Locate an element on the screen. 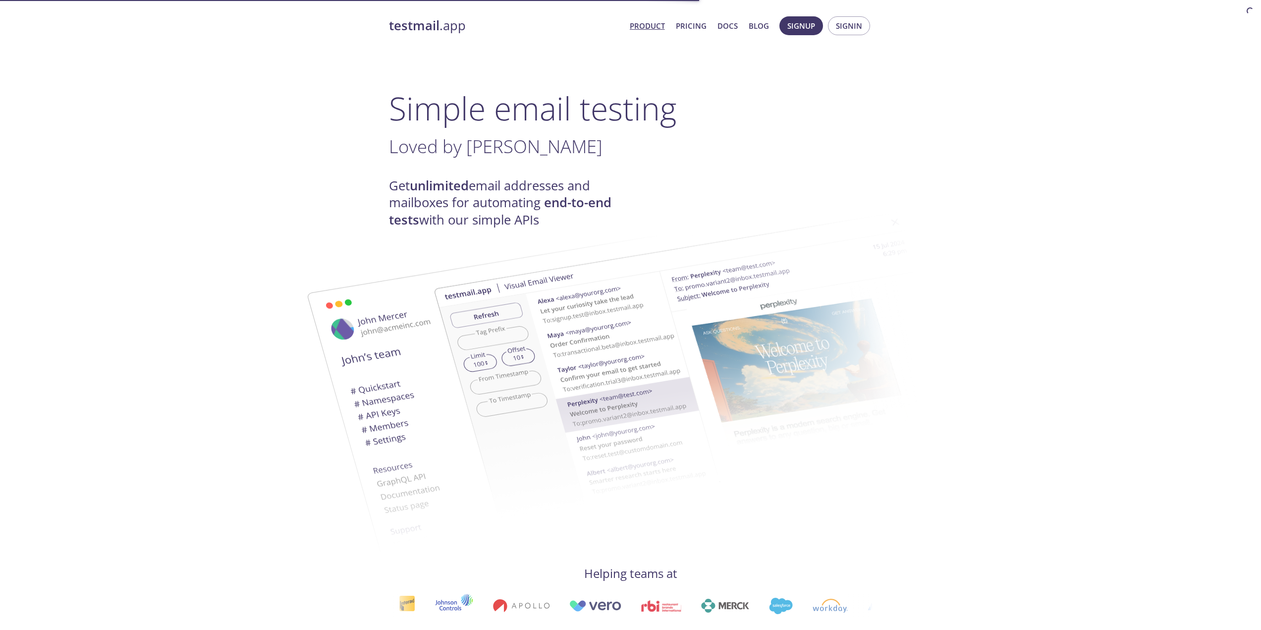 The width and height of the screenshot is (1261, 630). h1: Simple email testing is located at coordinates (631, 108).